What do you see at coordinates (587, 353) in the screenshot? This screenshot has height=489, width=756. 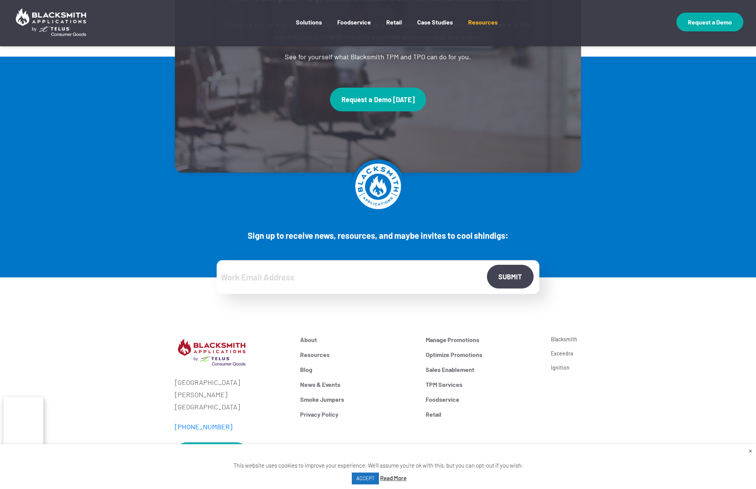 I see `a: Exceedra` at bounding box center [587, 353].